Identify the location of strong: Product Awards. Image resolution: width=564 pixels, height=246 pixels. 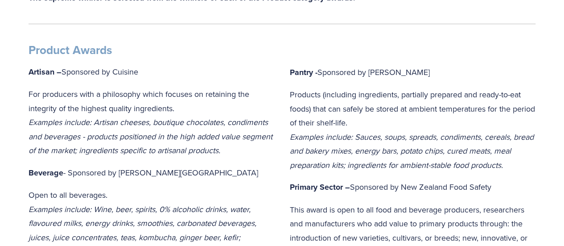
(70, 50).